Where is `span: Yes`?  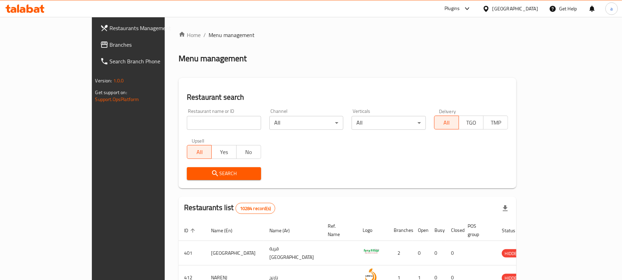
span: Yes is located at coordinates (224, 152).